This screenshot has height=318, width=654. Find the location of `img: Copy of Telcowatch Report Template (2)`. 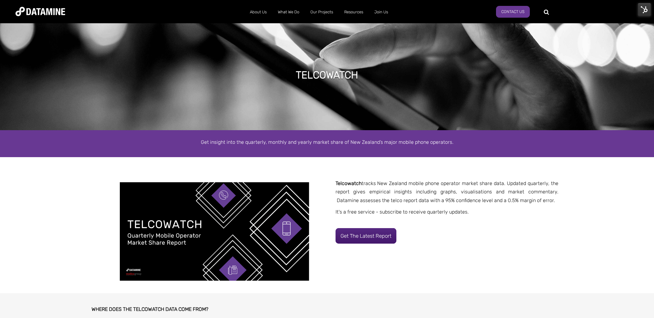

img: Copy of Telcowatch Report Template (2) is located at coordinates (214, 232).